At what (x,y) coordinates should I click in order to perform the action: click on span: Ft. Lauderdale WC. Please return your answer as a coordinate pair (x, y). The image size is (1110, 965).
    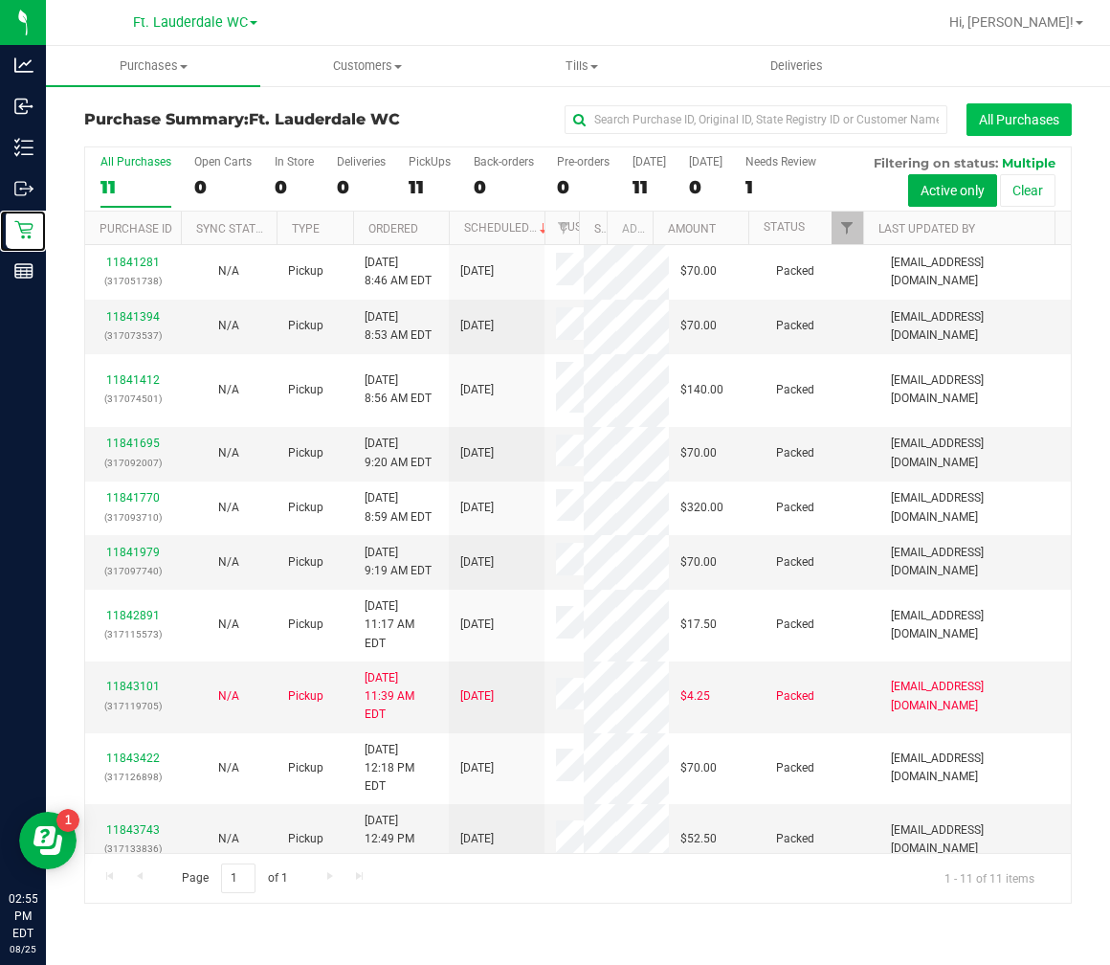
    Looking at the image, I should click on (190, 22).